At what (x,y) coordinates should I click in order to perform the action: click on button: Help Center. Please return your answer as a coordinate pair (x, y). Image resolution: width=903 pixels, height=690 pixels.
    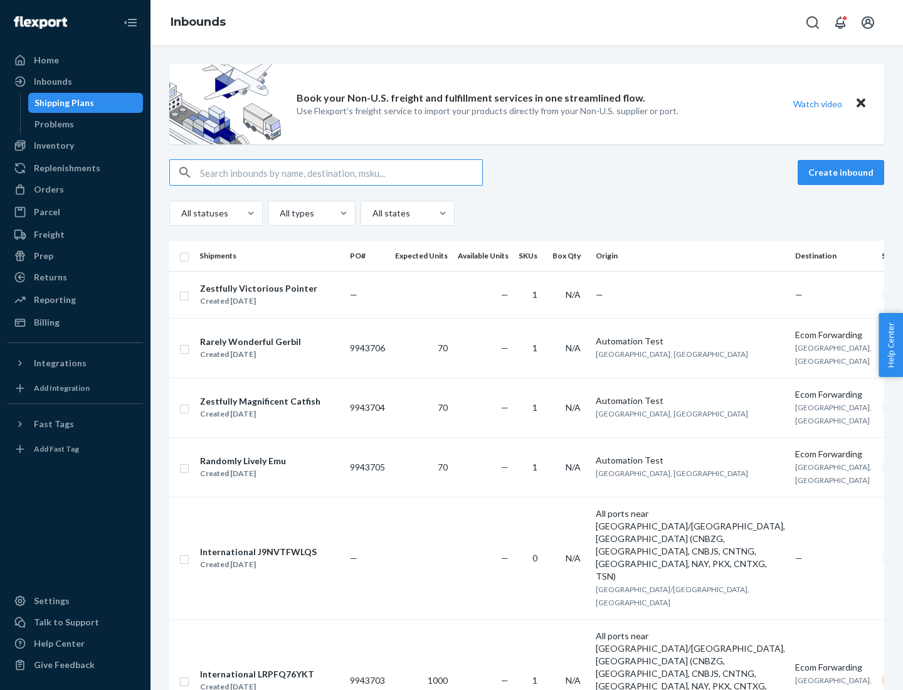
    Looking at the image, I should click on (891, 345).